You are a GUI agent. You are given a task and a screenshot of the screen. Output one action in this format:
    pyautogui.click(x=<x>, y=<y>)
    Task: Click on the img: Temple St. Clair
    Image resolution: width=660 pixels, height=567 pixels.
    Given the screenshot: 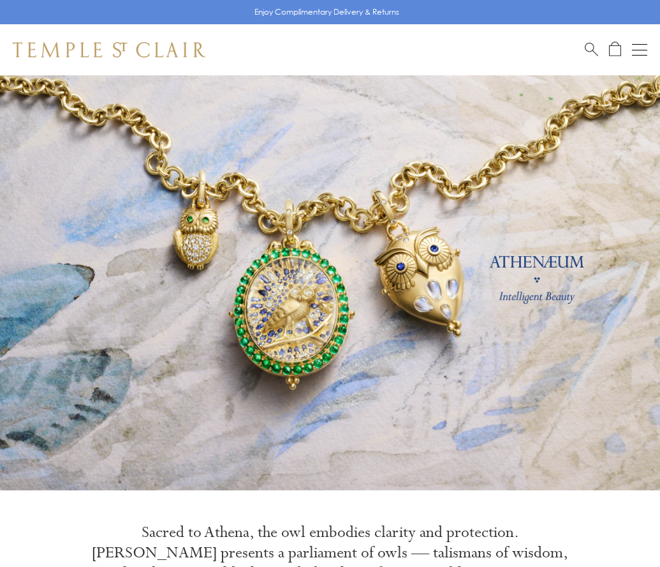 What is the action you would take?
    pyautogui.click(x=109, y=50)
    